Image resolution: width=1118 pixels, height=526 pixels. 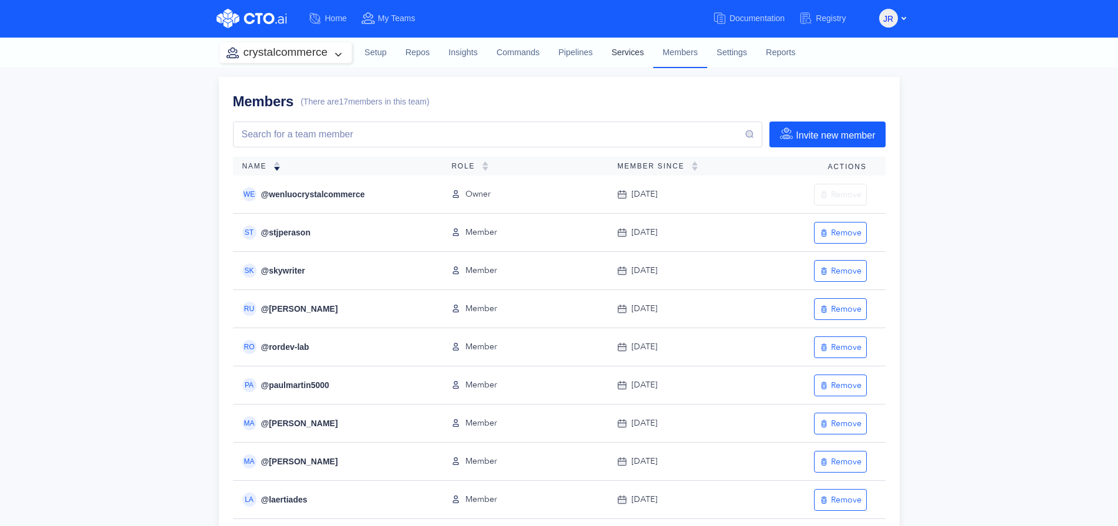 I want to click on th: Actions, so click(x=820, y=166).